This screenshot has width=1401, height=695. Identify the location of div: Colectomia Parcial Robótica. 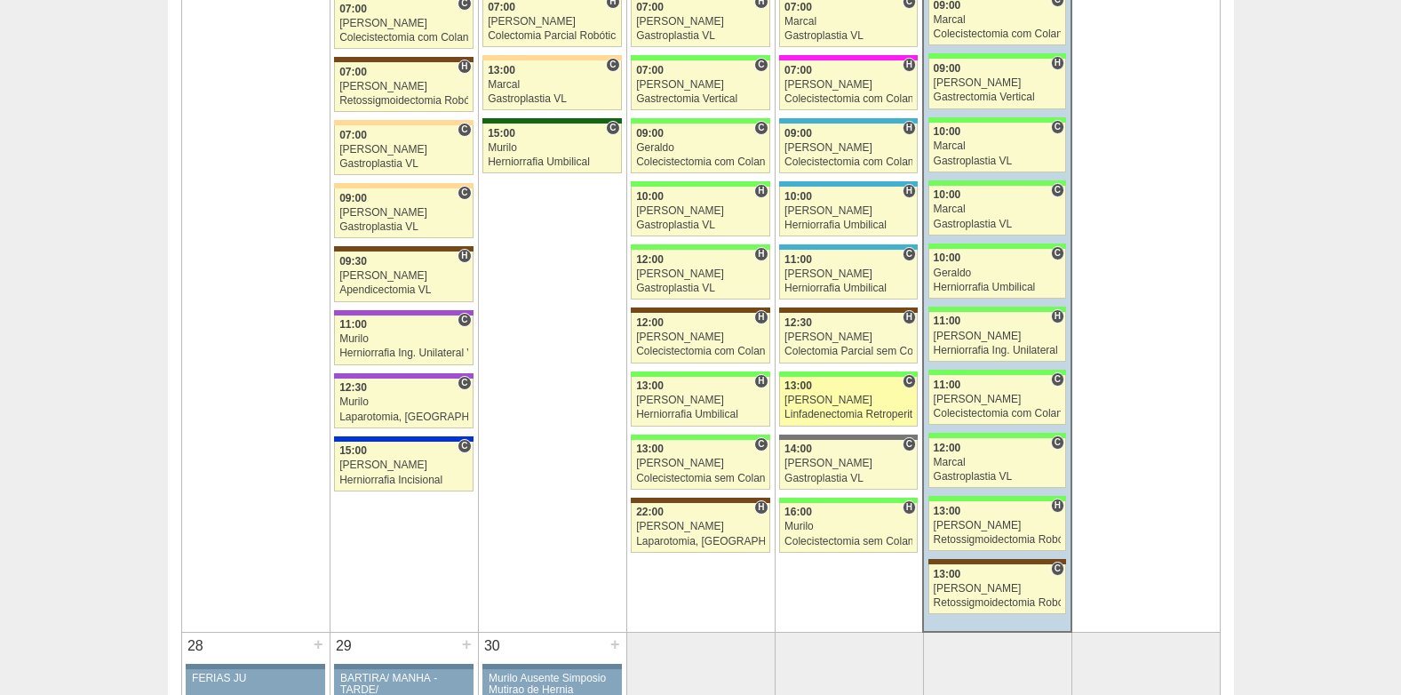
(552, 36).